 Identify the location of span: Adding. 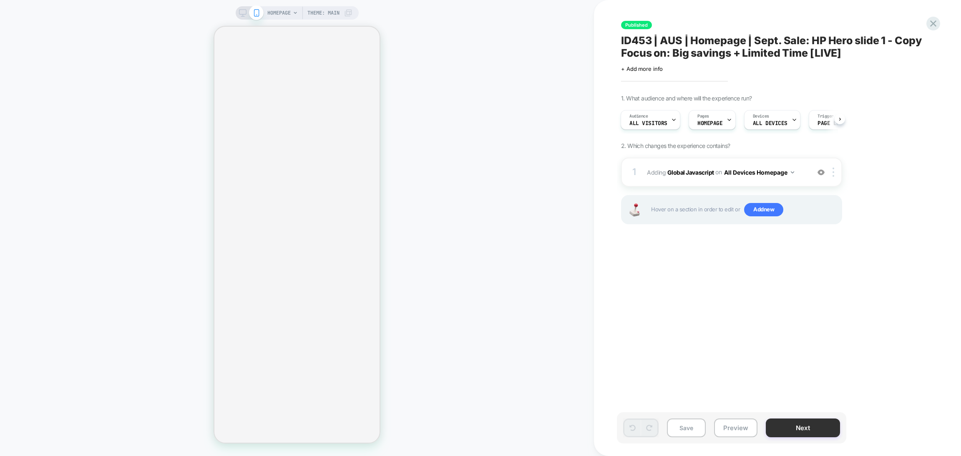
(726, 172).